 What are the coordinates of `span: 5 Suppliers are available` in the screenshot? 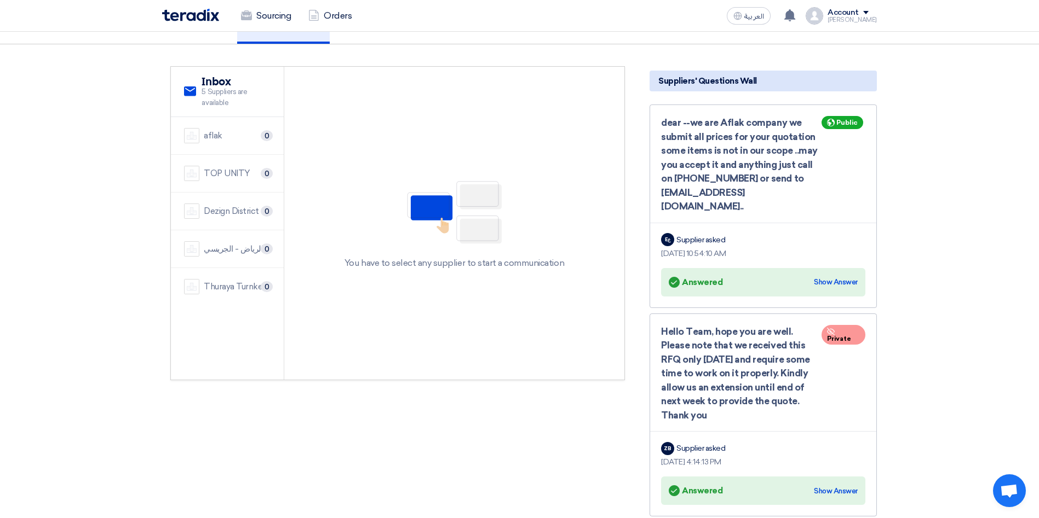 It's located at (236, 97).